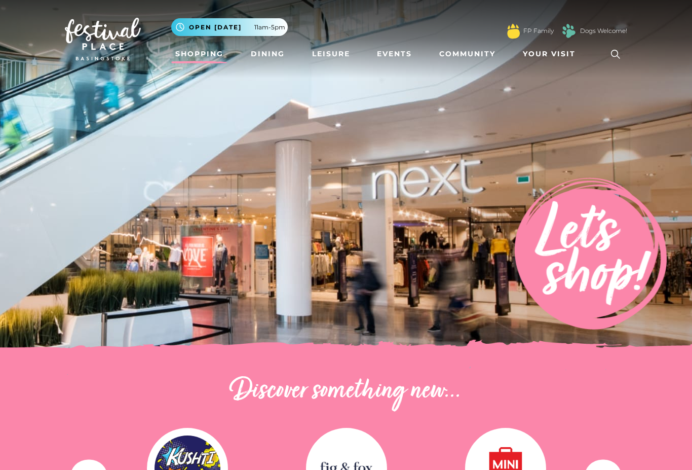  What do you see at coordinates (467, 54) in the screenshot?
I see `a: Community` at bounding box center [467, 54].